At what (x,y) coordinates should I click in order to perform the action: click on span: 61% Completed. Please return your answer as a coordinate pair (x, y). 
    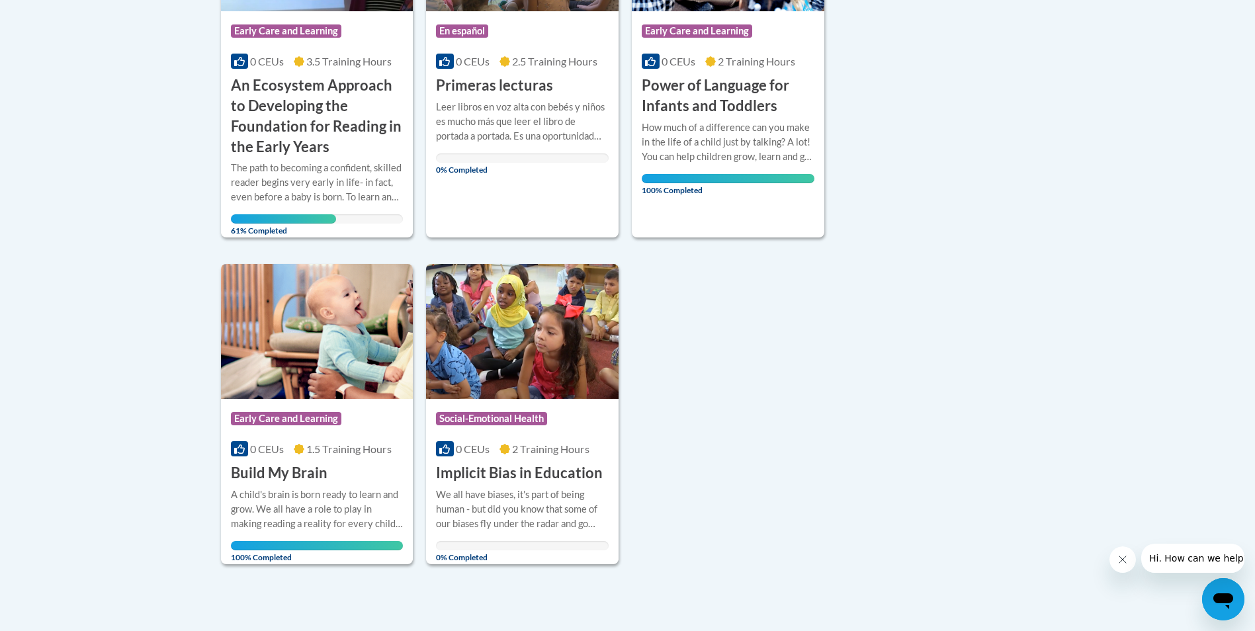
    Looking at the image, I should click on (283, 225).